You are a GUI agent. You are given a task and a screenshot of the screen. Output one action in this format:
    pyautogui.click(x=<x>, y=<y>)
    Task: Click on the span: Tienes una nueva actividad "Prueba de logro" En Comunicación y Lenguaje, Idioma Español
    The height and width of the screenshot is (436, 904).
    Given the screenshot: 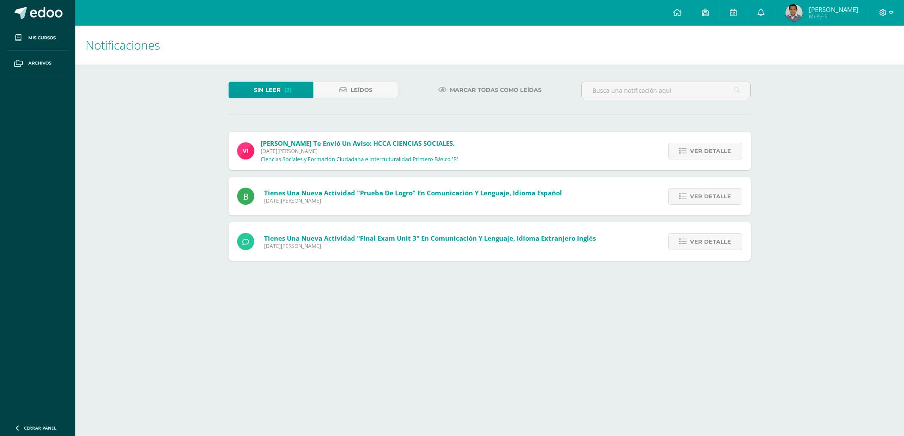 What is the action you would take?
    pyautogui.click(x=413, y=193)
    